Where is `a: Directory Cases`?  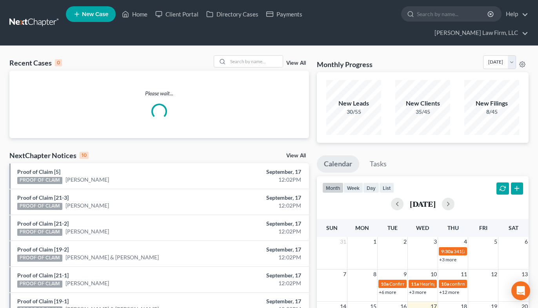
a: Directory Cases is located at coordinates (232, 14).